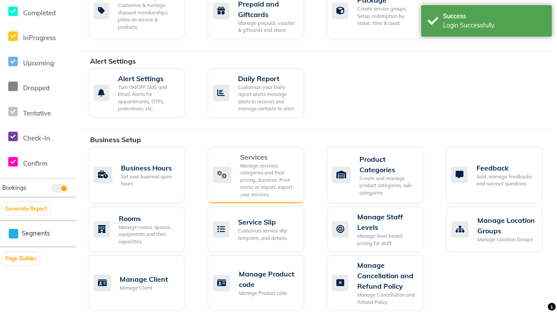  Describe the element at coordinates (36, 88) in the screenshot. I see `span: Dropped` at that location.